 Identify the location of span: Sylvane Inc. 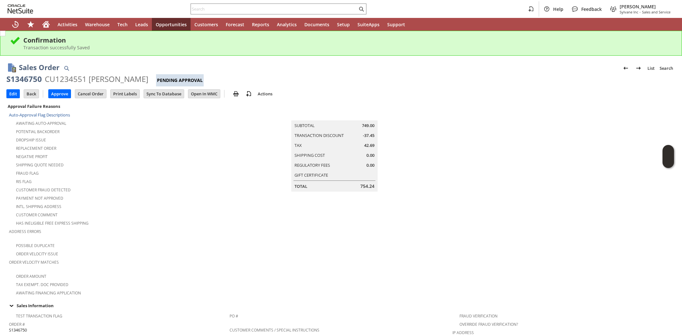
(629, 12).